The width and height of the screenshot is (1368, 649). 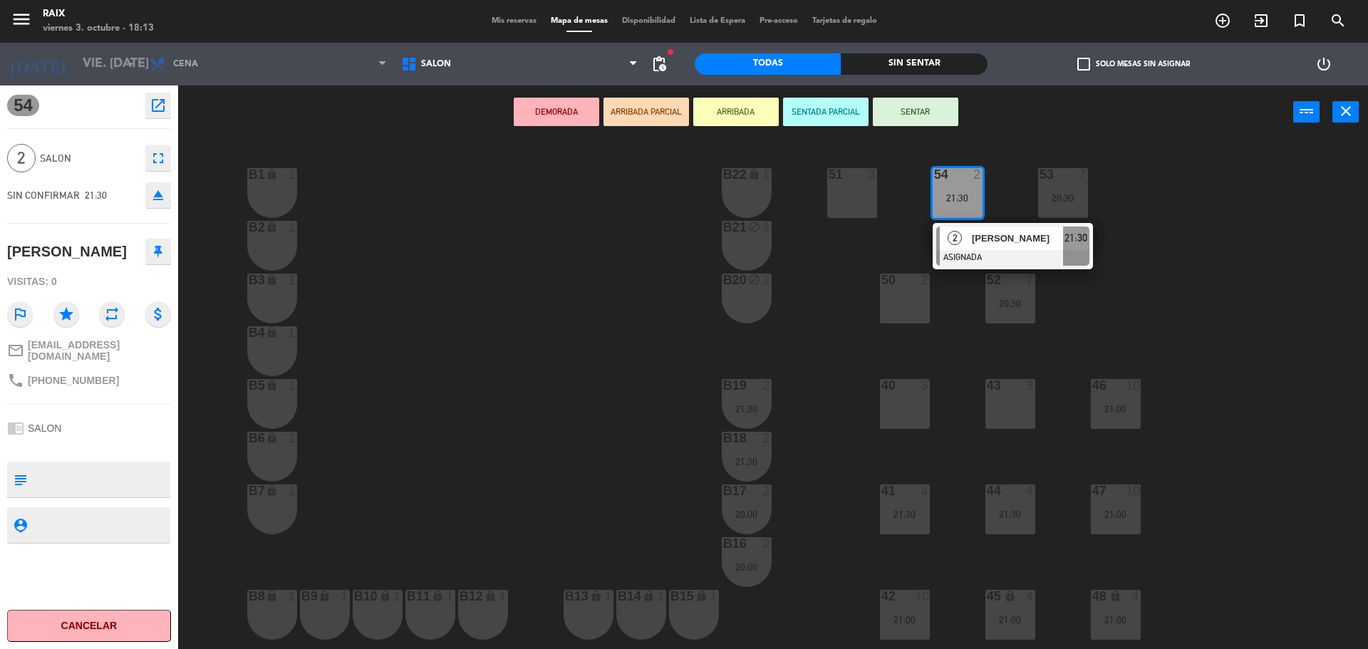 What do you see at coordinates (736, 112) in the screenshot?
I see `button: ARRIBADA` at bounding box center [736, 112].